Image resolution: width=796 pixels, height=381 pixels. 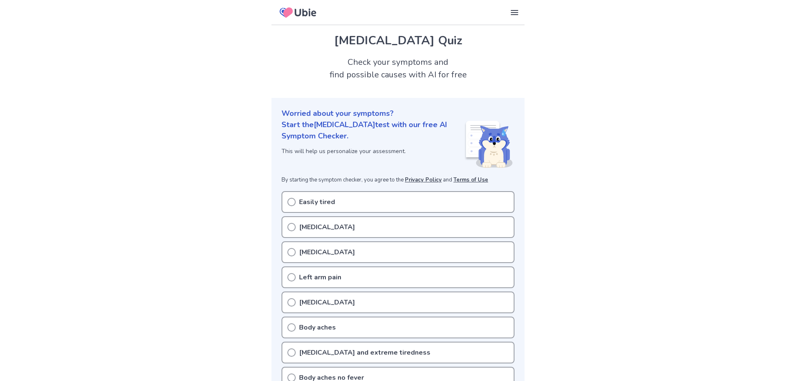 I want to click on img: Shiba, so click(x=488, y=144).